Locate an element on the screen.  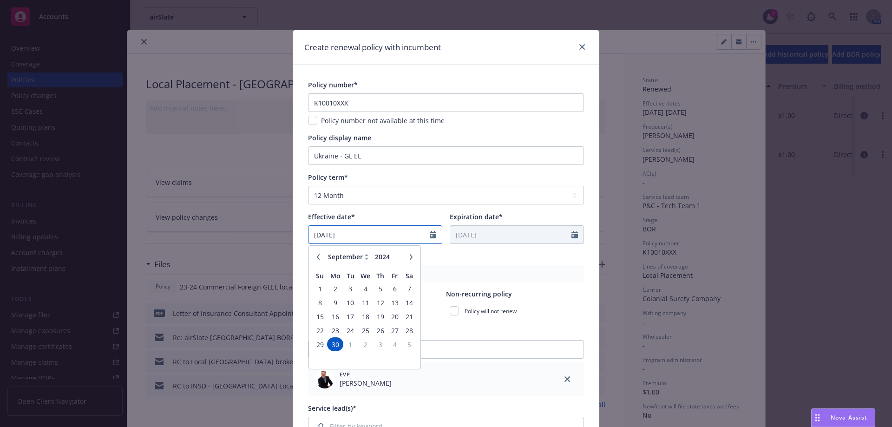
span: 28 is located at coordinates (409, 330).